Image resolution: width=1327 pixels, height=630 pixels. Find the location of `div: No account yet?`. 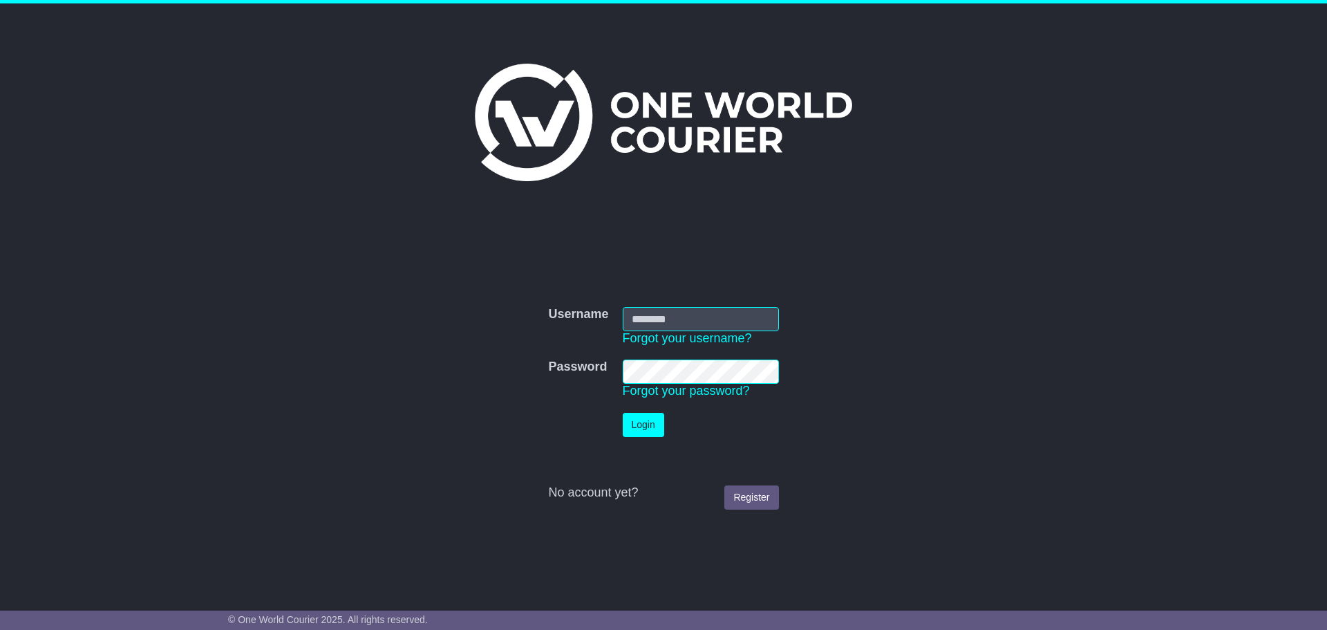

div: No account yet? is located at coordinates (663, 493).